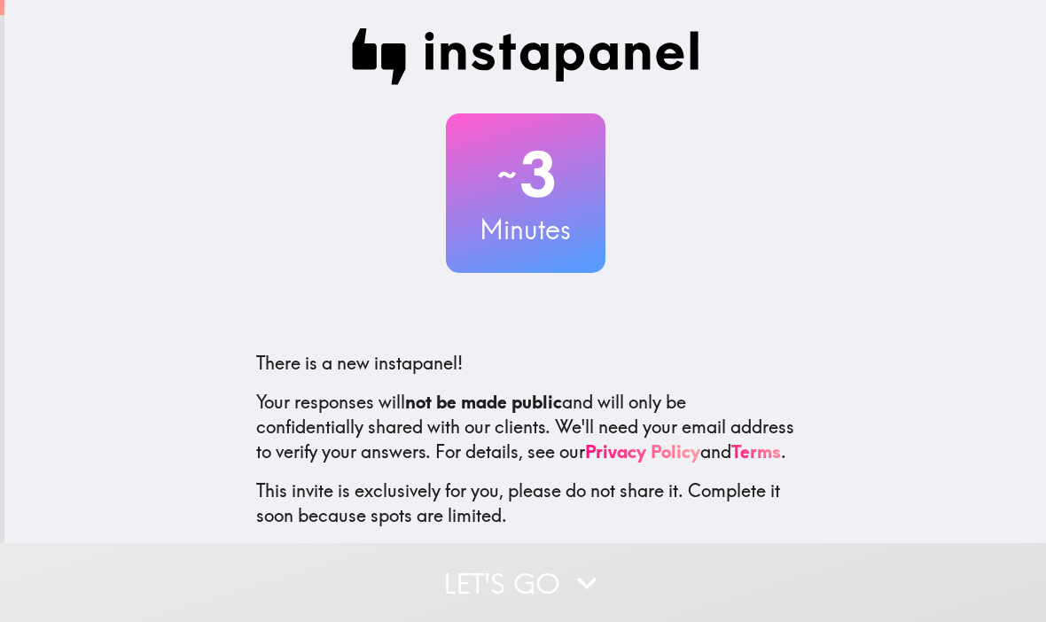 The height and width of the screenshot is (622, 1046). What do you see at coordinates (526, 57) in the screenshot?
I see `img: Instapanel` at bounding box center [526, 57].